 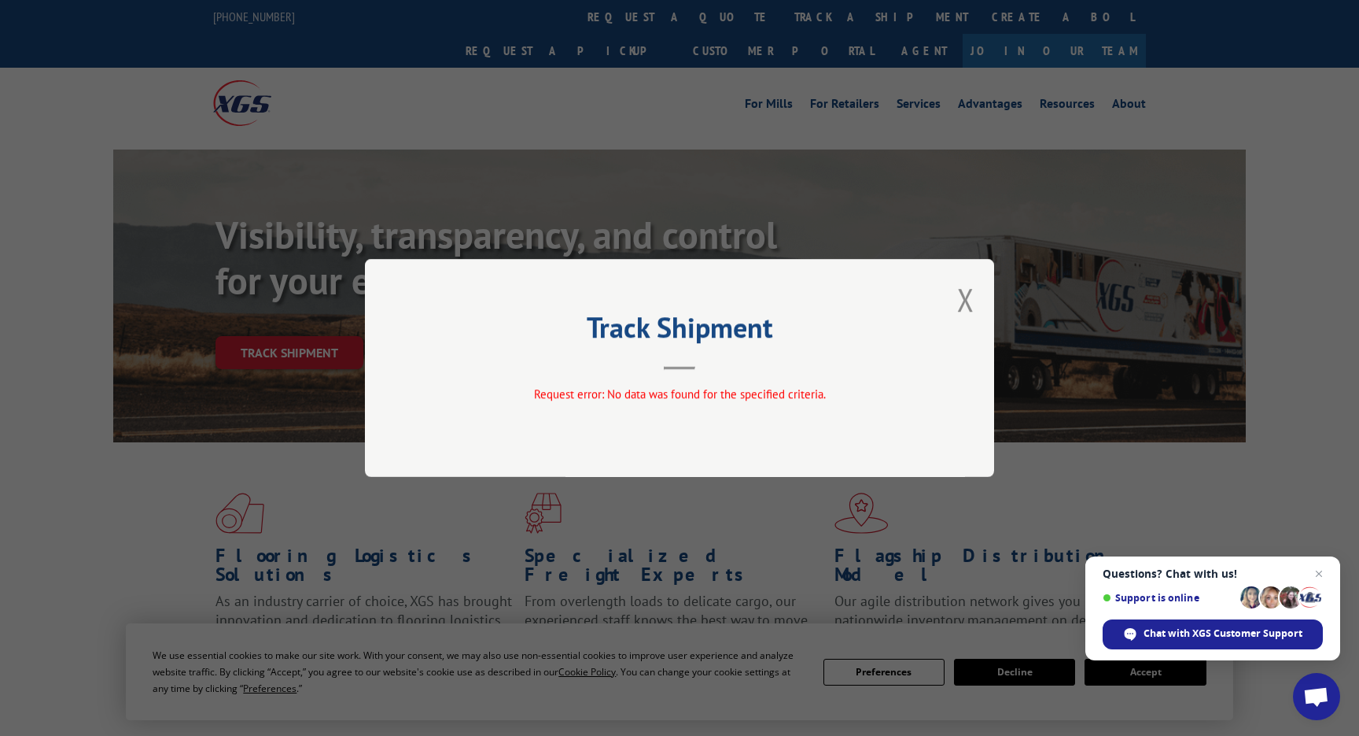 What do you see at coordinates (680, 331) in the screenshot?
I see `h2: Track Shipment` at bounding box center [680, 331].